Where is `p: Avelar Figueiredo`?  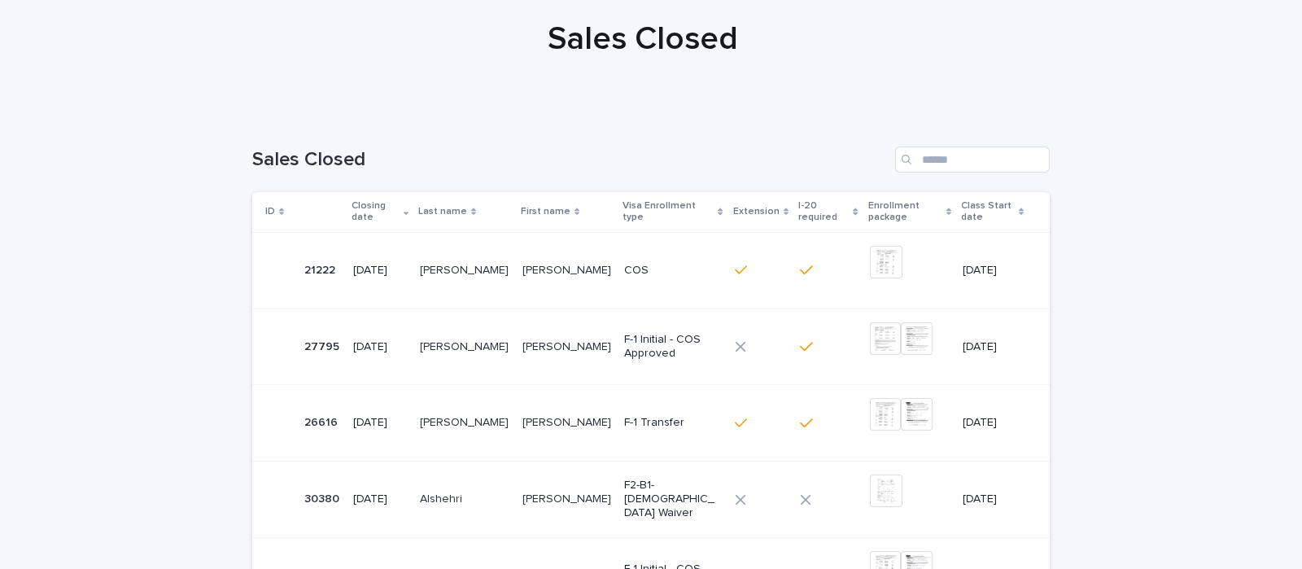
p: Avelar Figueiredo is located at coordinates (465, 421).